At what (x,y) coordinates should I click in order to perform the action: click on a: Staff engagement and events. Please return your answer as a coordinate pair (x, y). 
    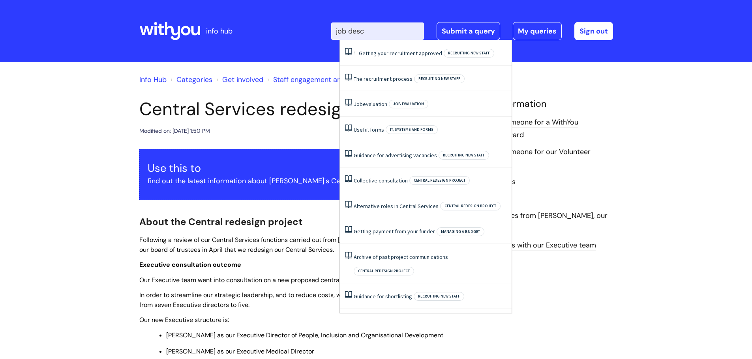
    Looking at the image, I should click on (321, 80).